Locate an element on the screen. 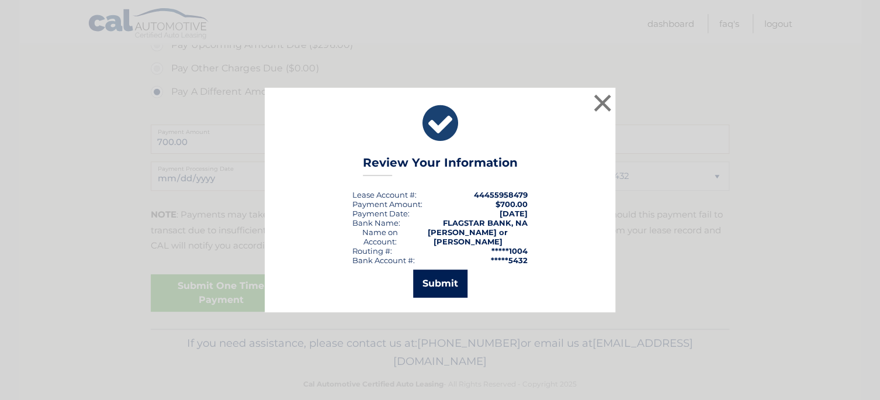 The image size is (880, 400). strong: FLAGSTAR BANK, NA is located at coordinates (485, 223).